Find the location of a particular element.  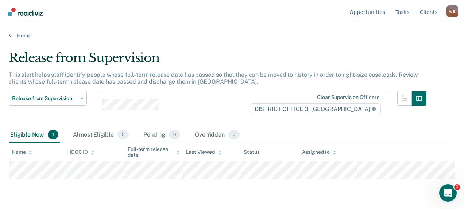

img: Recidiviz is located at coordinates (25, 12).